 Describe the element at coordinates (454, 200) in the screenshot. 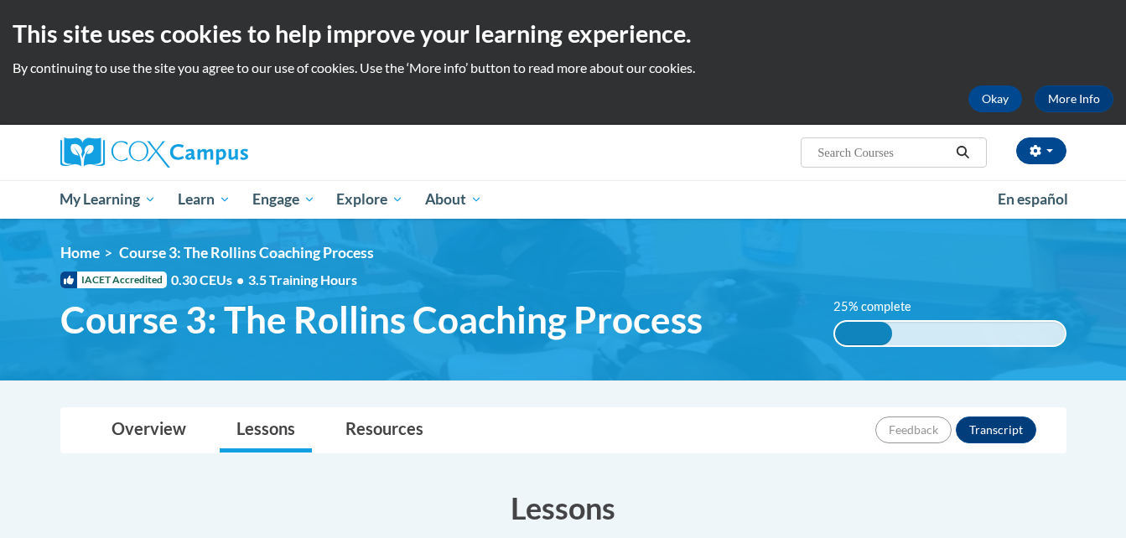

I see `a: About` at that location.